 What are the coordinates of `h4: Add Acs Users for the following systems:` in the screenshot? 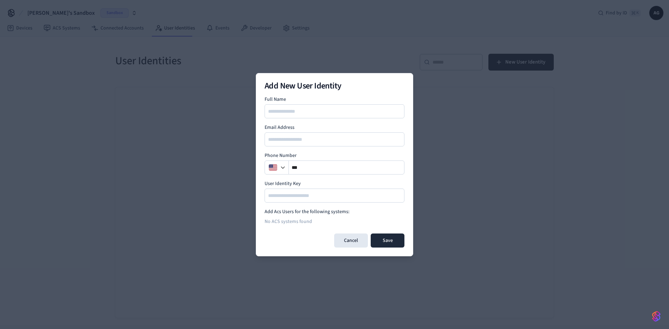 It's located at (335, 212).